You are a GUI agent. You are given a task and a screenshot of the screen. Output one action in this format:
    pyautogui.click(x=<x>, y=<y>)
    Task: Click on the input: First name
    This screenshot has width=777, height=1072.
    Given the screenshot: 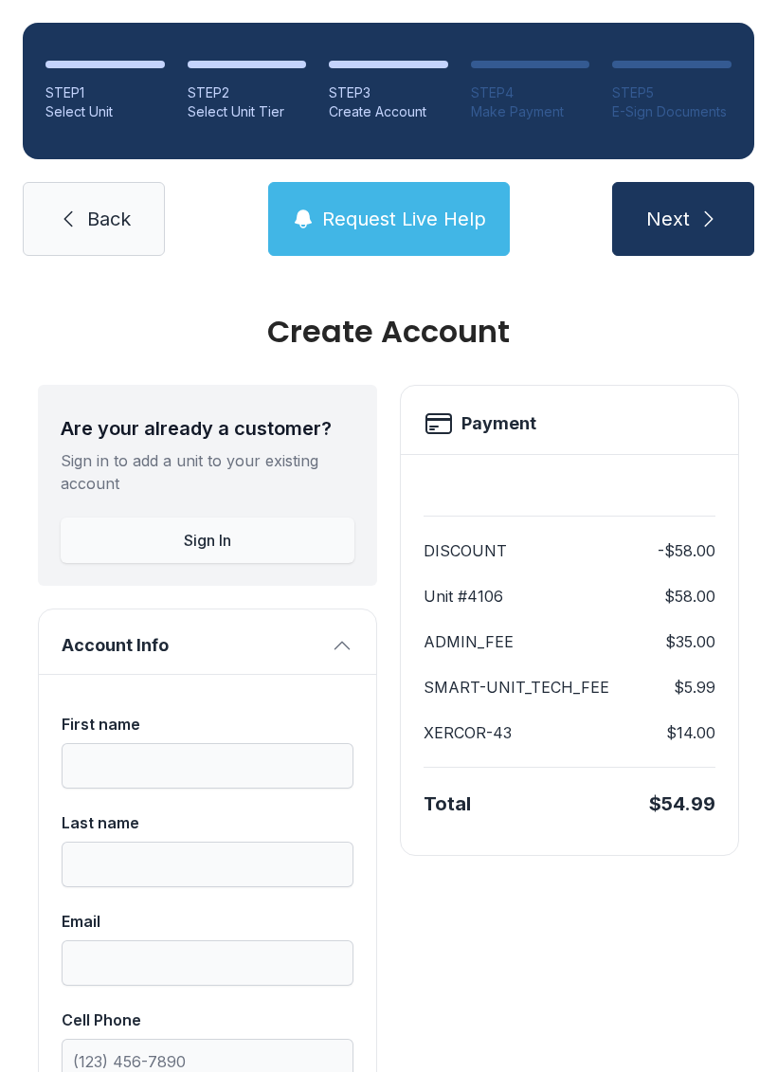 What is the action you would take?
    pyautogui.click(x=208, y=766)
    